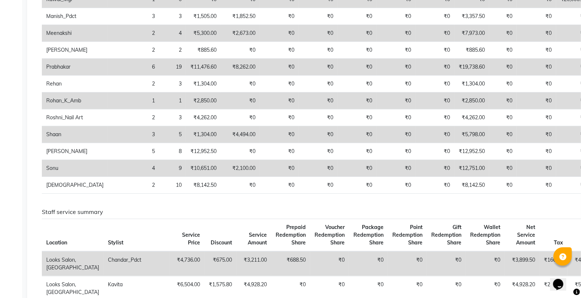 The height and width of the screenshot is (298, 581). Describe the element at coordinates (472, 152) in the screenshot. I see `td: ₹12,952.50` at that location.